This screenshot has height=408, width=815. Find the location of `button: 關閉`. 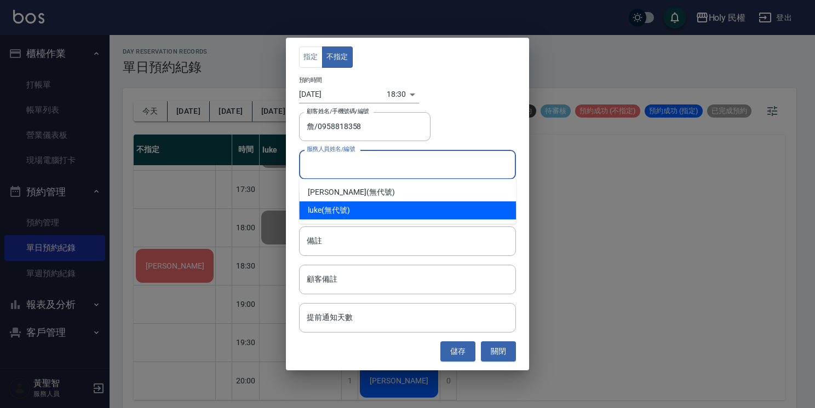

button: 關閉 is located at coordinates (498, 352).